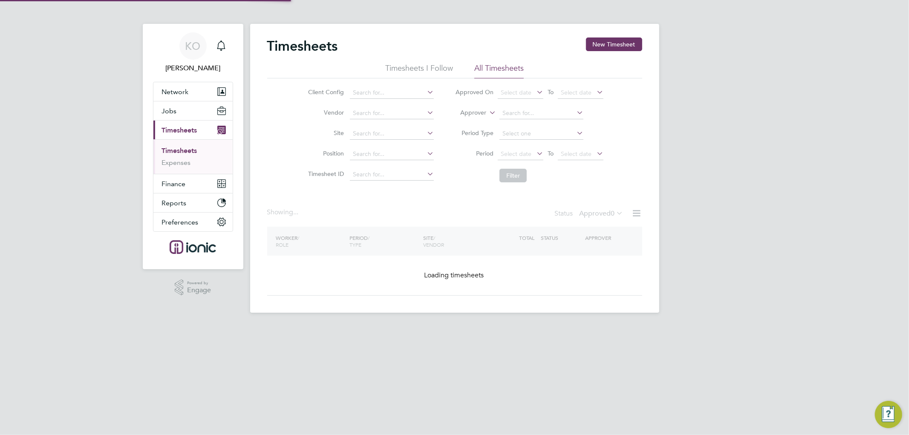 The width and height of the screenshot is (909, 435). I want to click on div: Showing, so click(284, 212).